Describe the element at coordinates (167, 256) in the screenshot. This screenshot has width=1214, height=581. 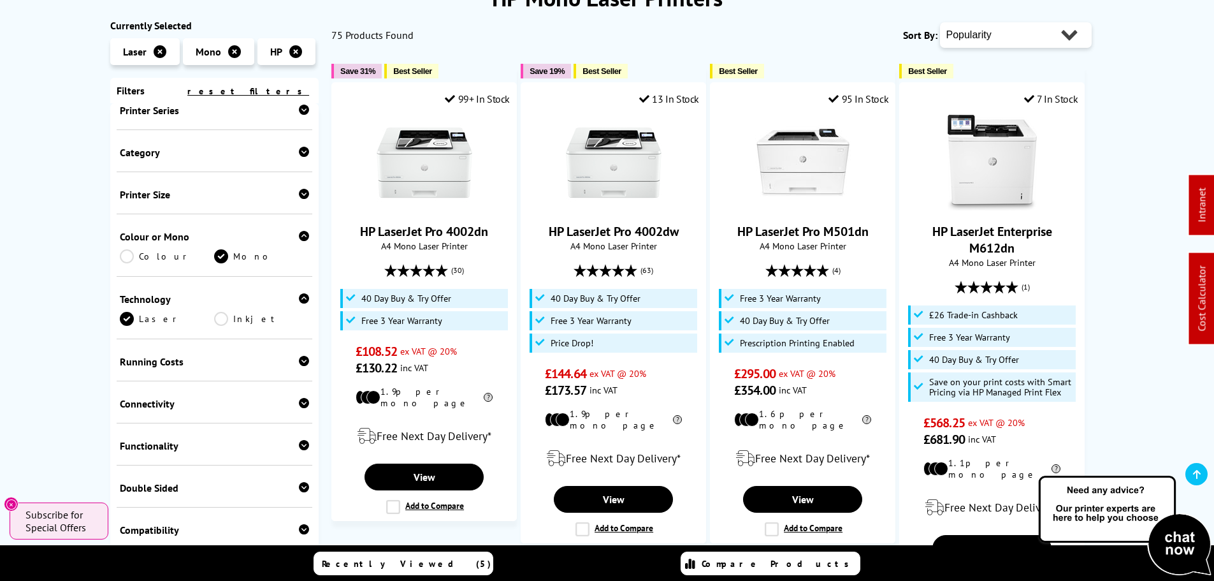
I see `a: Colour` at that location.